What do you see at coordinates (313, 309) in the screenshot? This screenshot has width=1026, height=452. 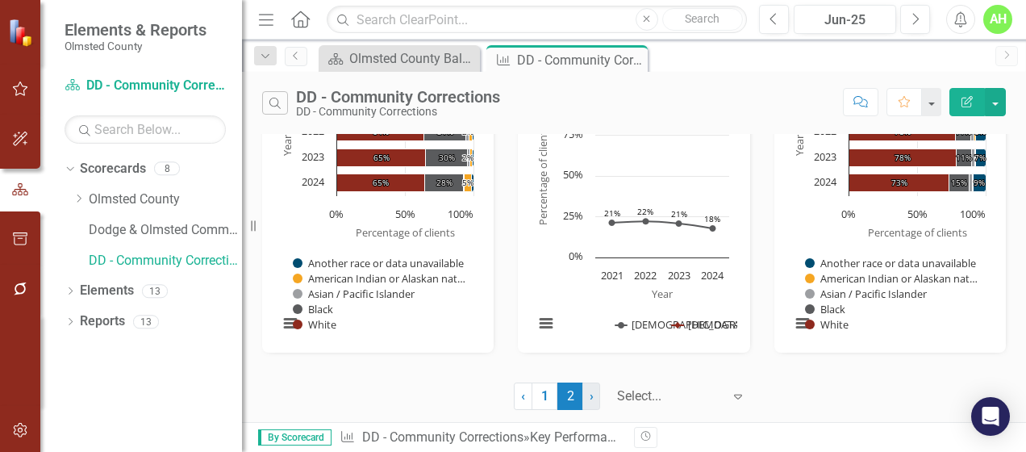 I see `button: Show Black` at bounding box center [313, 309].